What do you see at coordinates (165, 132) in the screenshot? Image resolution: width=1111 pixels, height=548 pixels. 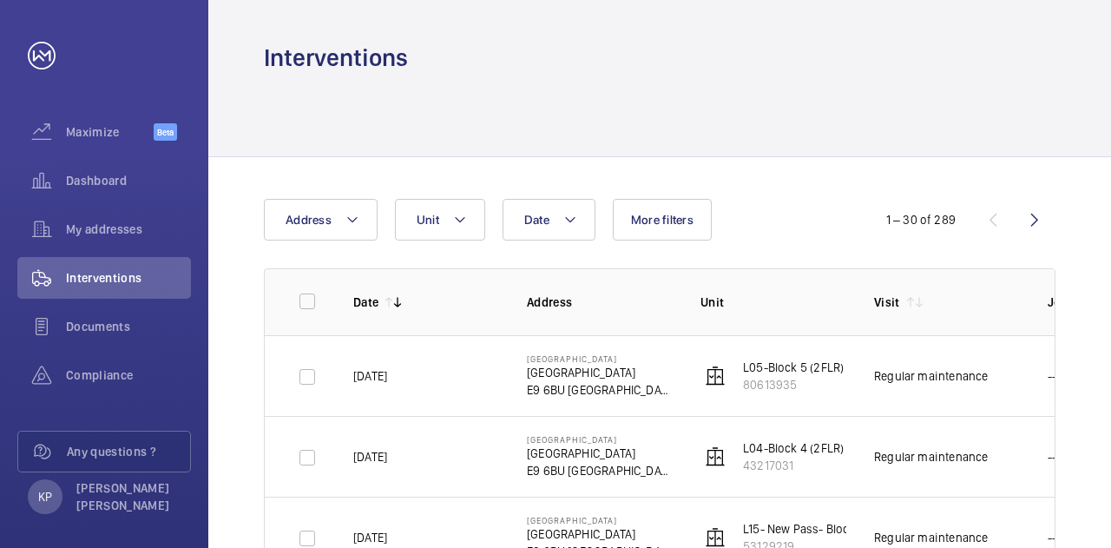 I see `span: Beta` at bounding box center [165, 132].